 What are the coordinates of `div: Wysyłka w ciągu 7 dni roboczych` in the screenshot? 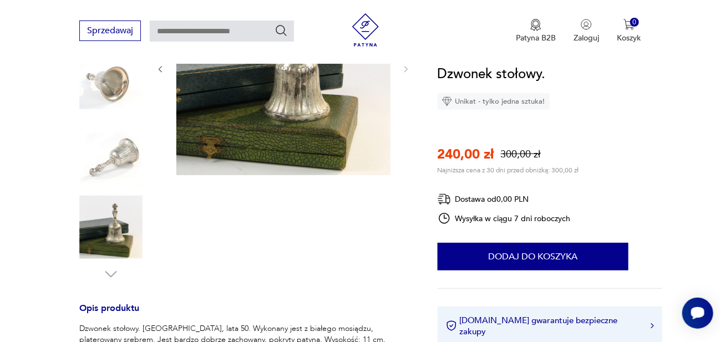 It's located at (504, 219).